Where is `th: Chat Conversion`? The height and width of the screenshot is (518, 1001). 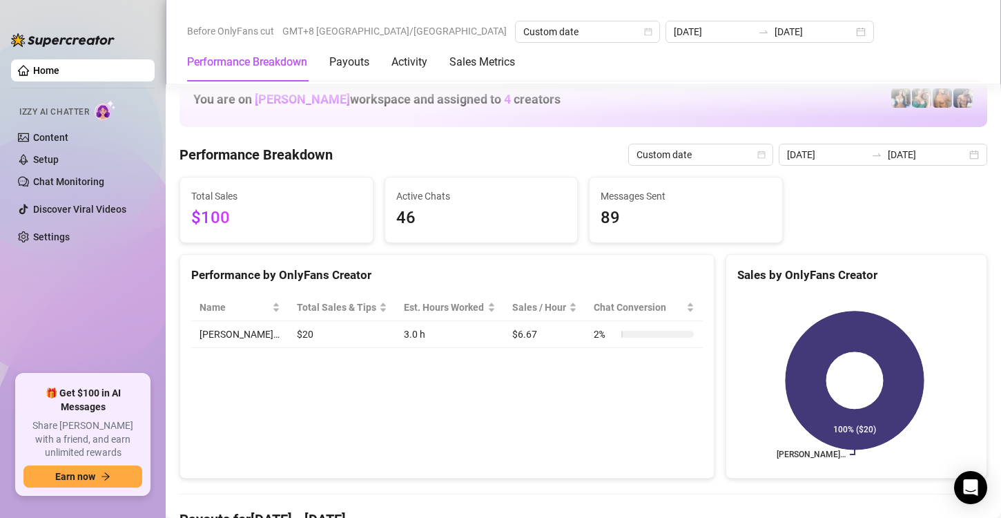
th: Chat Conversion is located at coordinates (644, 307).